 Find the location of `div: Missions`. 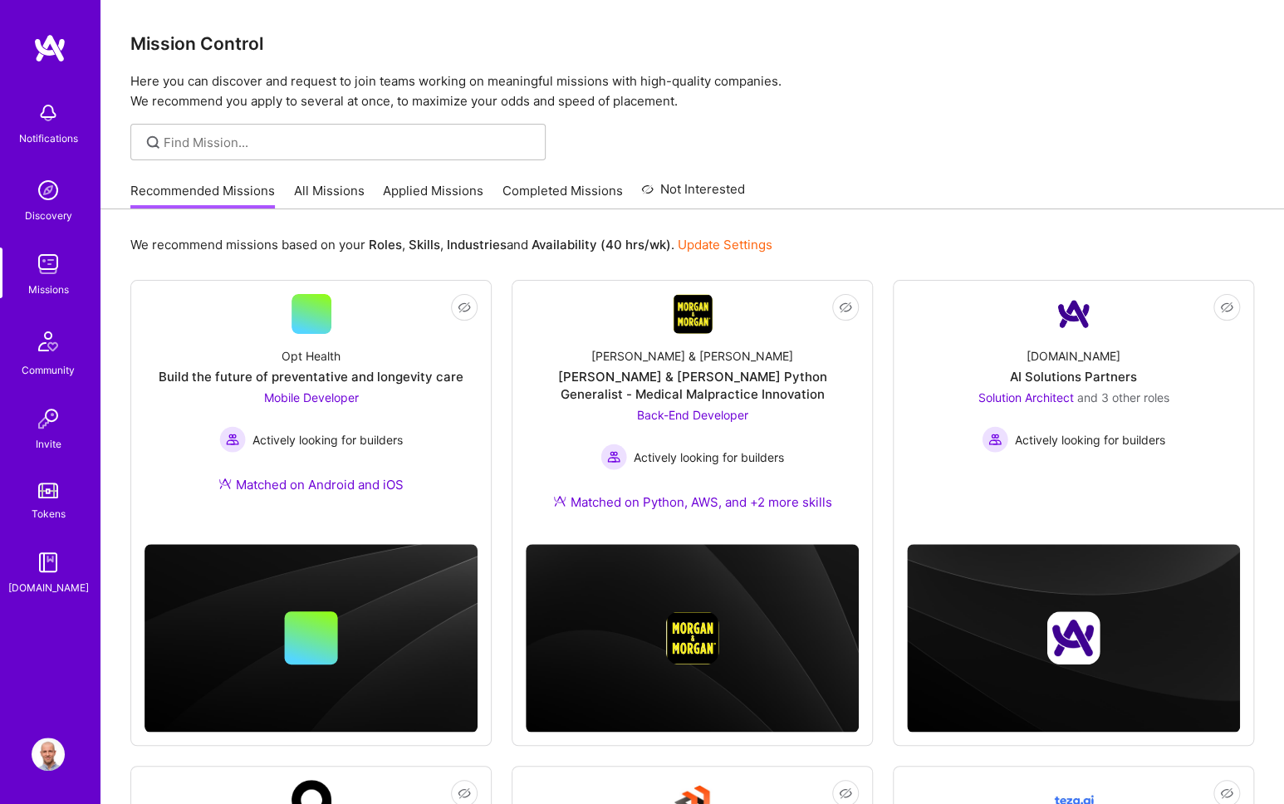

div: Missions is located at coordinates (48, 289).